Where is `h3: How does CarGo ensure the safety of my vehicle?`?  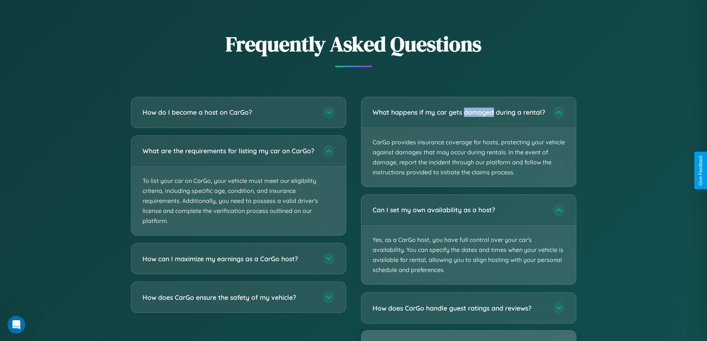
h3: How does CarGo ensure the safety of my vehicle? is located at coordinates (229, 297).